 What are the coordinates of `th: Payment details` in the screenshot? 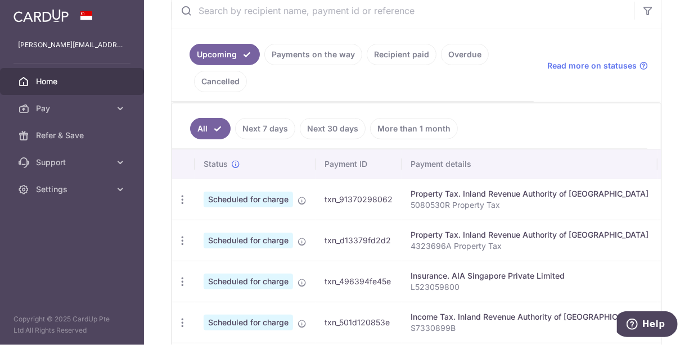 It's located at (529, 164).